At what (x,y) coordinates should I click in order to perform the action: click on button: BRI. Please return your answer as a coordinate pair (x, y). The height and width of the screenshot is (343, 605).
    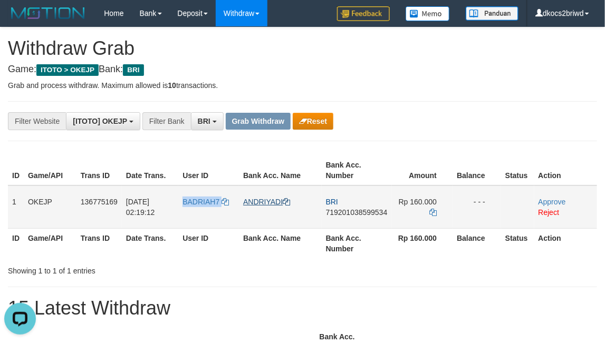
    Looking at the image, I should click on (207, 121).